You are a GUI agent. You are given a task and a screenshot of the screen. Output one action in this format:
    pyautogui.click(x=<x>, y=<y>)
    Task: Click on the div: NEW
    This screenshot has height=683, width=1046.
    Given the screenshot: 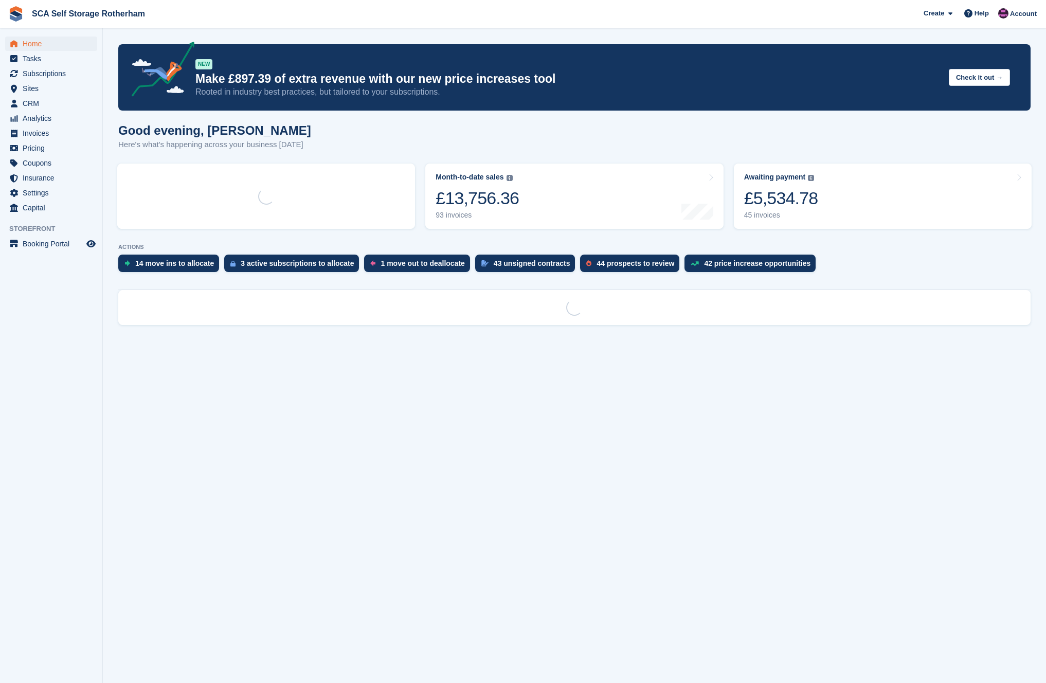 What is the action you would take?
    pyautogui.click(x=204, y=64)
    